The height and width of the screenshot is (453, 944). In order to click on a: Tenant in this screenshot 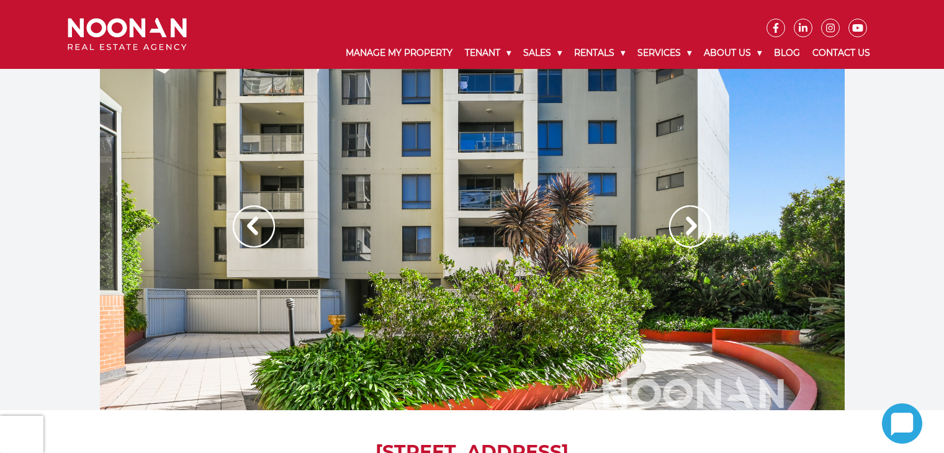, I will do `click(488, 53)`.